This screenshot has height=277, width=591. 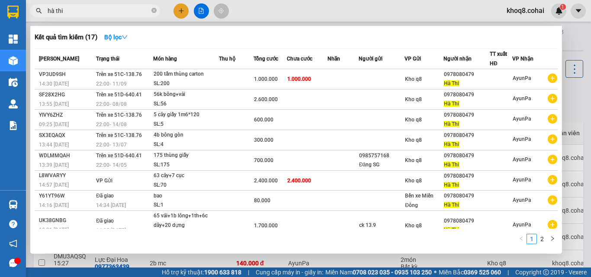 What do you see at coordinates (111, 125) in the screenshot?
I see `span: 22:00 - 14/08` at bounding box center [111, 125].